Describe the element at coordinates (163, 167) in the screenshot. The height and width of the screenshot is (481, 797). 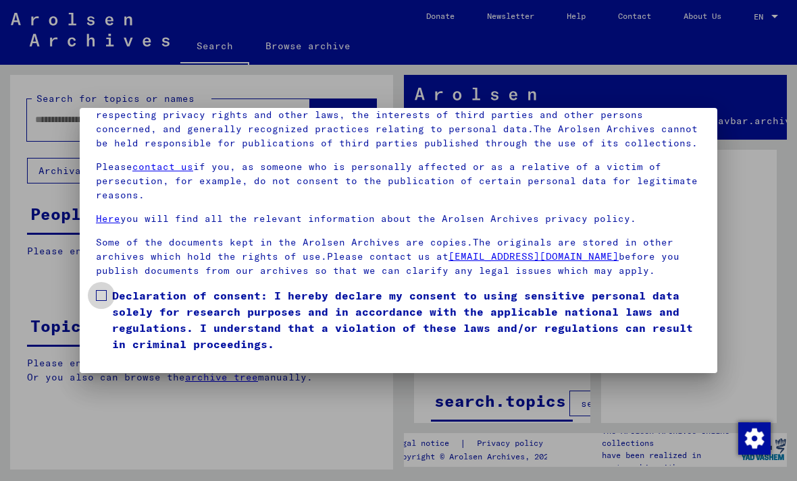
I see `a: contact us` at that location.